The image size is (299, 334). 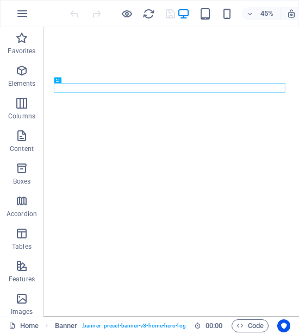 I want to click on span: 00 00, so click(x=214, y=326).